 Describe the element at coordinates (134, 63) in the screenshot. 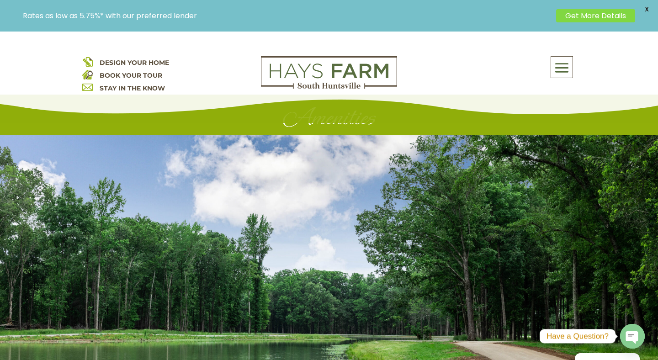

I see `a: DESIGN YOUR HOME` at that location.